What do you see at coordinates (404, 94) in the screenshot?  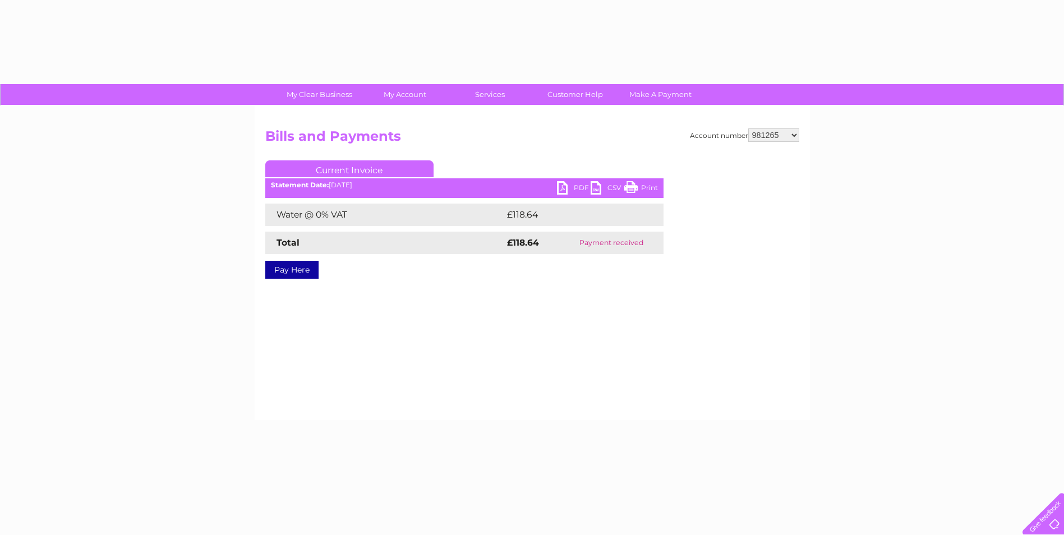 I see `a: My Account` at bounding box center [404, 94].